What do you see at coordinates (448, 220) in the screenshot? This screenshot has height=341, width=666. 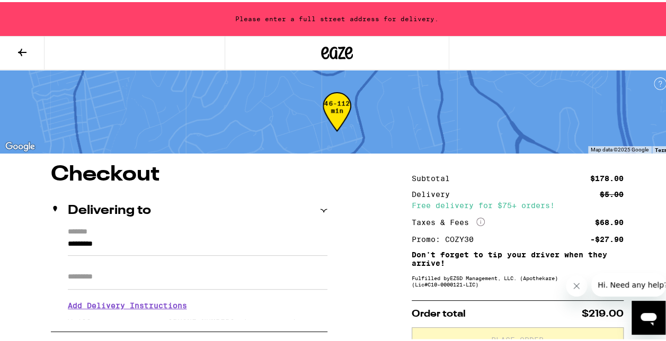 I see `div: Taxes & Fees` at bounding box center [448, 220].